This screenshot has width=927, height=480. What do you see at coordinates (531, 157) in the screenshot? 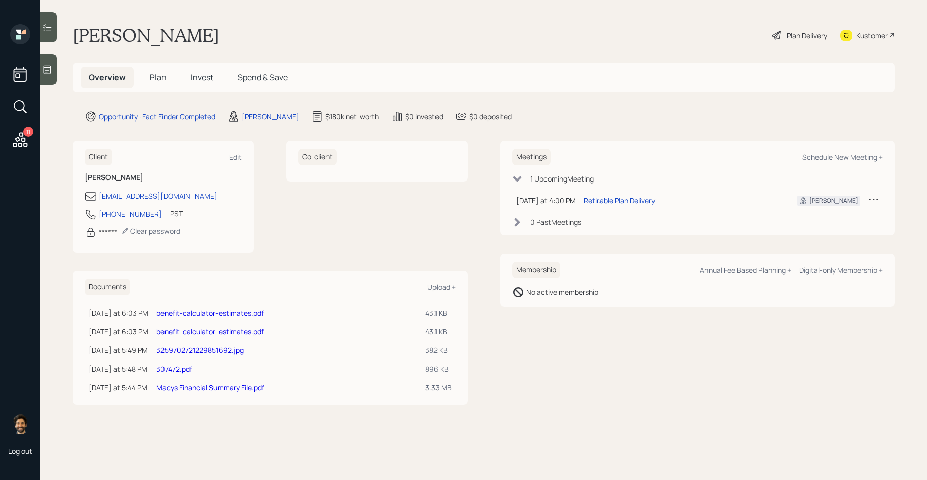
I see `h6: Meetings` at bounding box center [531, 157].